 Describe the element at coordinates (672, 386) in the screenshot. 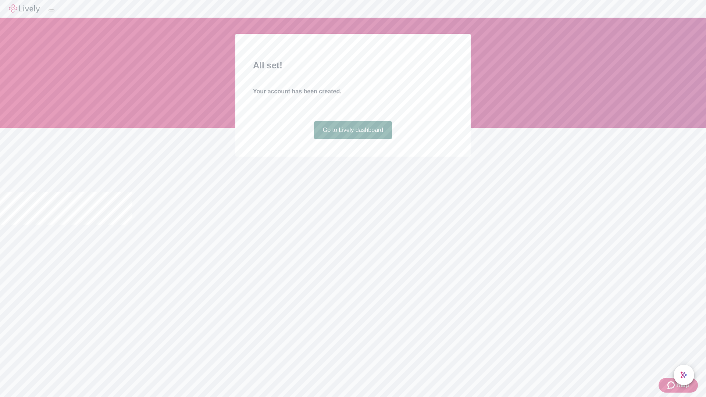

I see `svg: Zendesk support icon` at that location.